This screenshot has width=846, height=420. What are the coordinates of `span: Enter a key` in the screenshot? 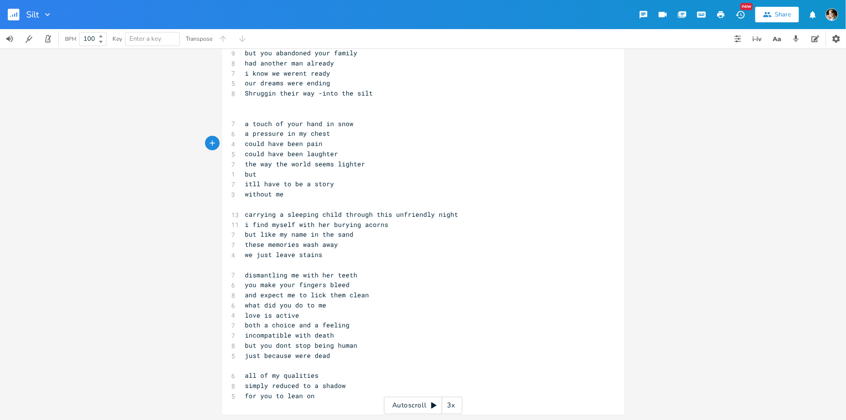 It's located at (145, 39).